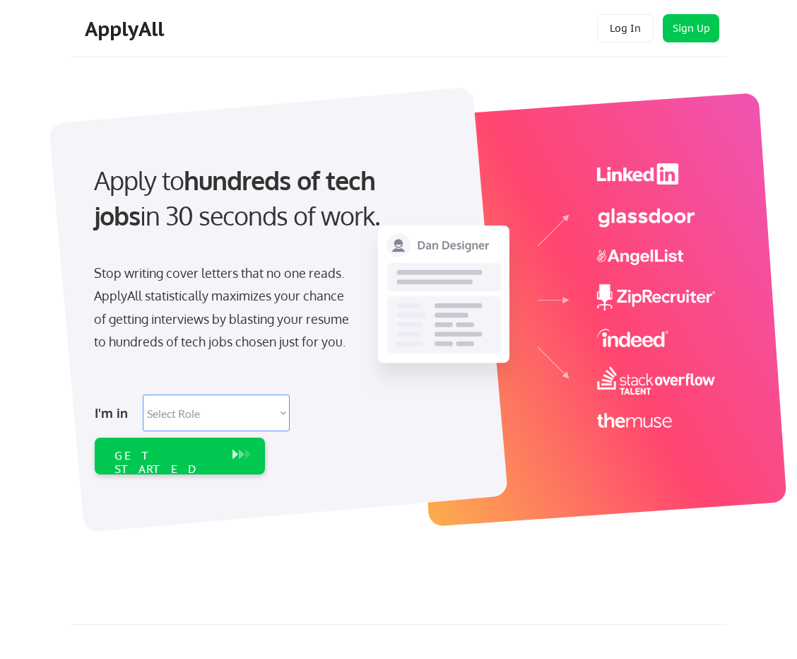  What do you see at coordinates (114, 413) in the screenshot?
I see `div: I'm in` at bounding box center [114, 413].